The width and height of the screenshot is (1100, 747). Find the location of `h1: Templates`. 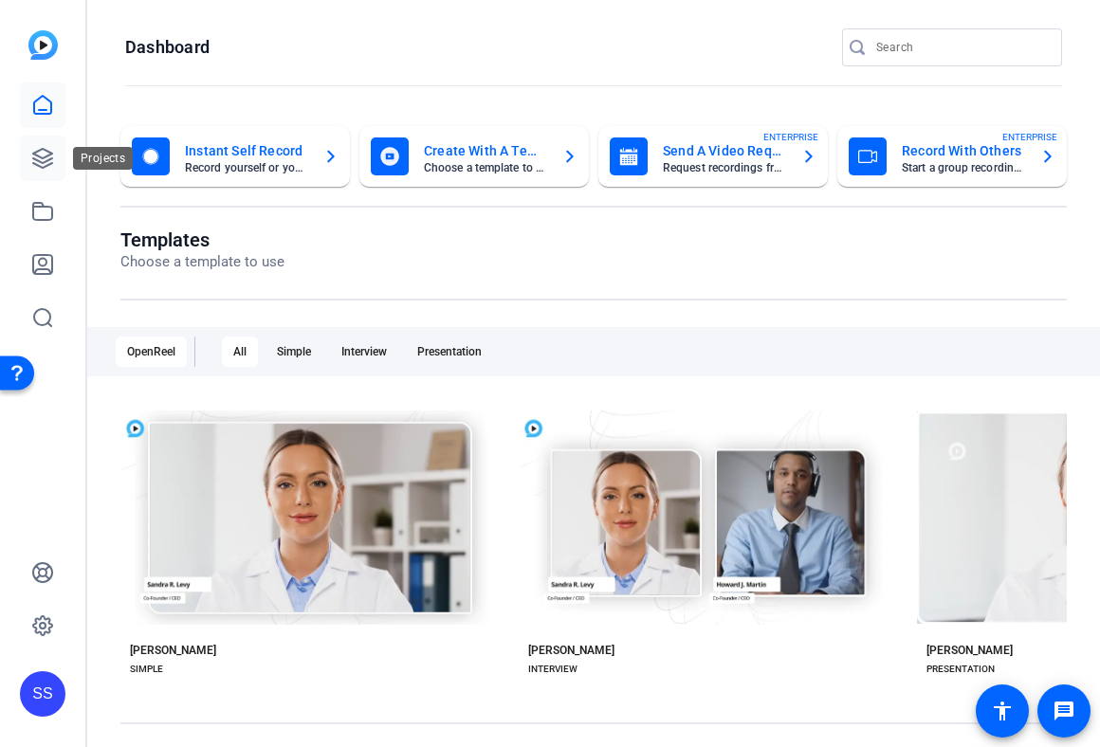

h1: Templates is located at coordinates (202, 240).